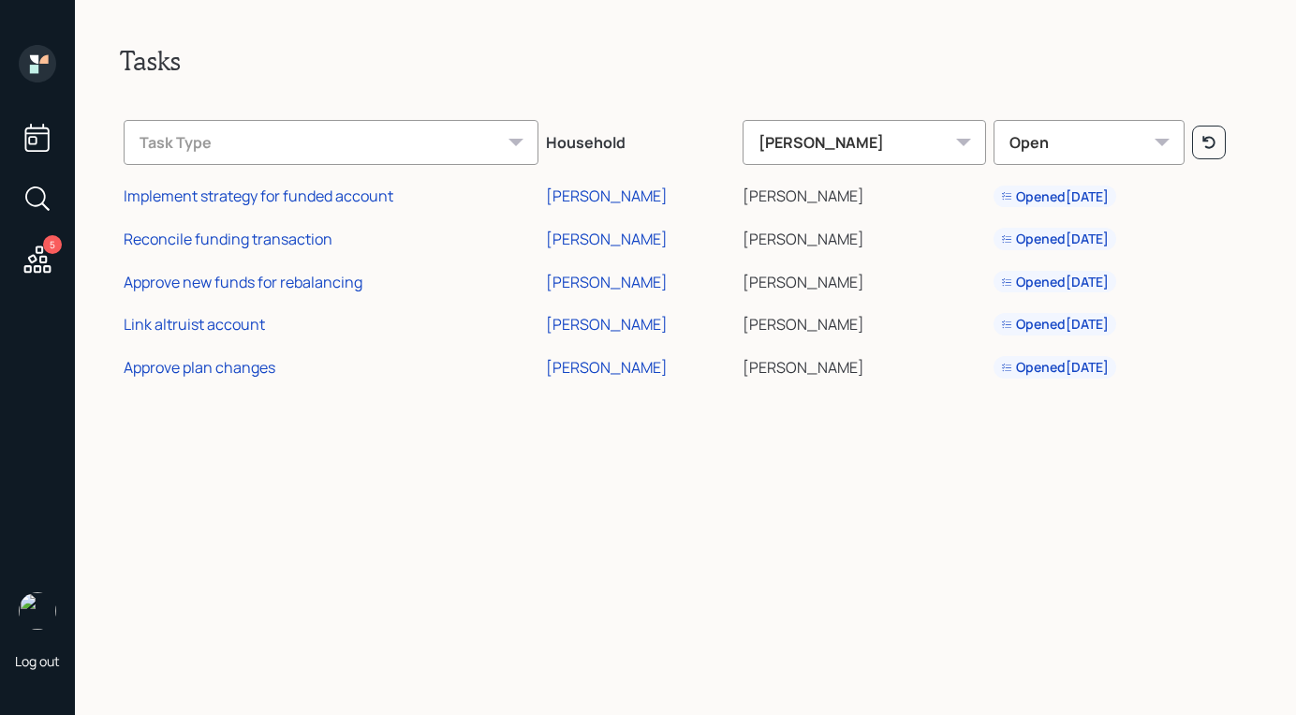 This screenshot has height=715, width=1296. Describe the element at coordinates (37, 660) in the screenshot. I see `div: Log out` at that location.